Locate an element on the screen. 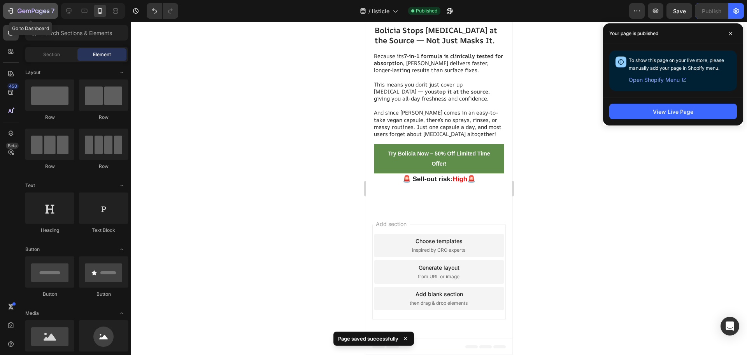 Image resolution: width=747 pixels, height=355 pixels. strong: stop it at the source is located at coordinates (95, 69).